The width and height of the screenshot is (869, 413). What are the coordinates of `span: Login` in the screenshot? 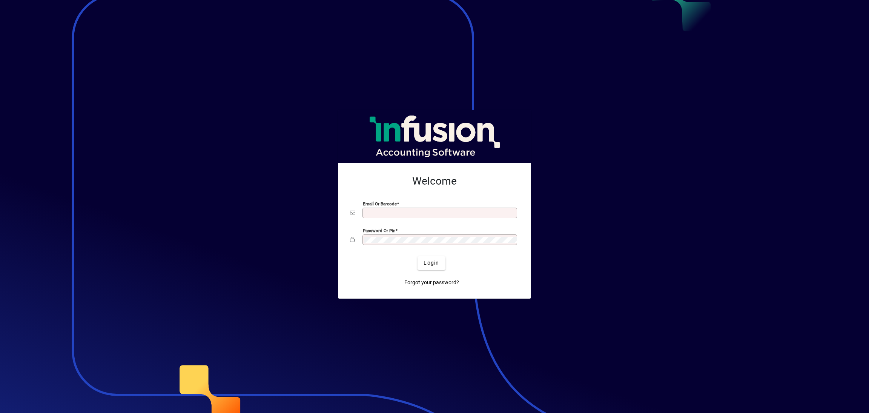 It's located at (431, 262).